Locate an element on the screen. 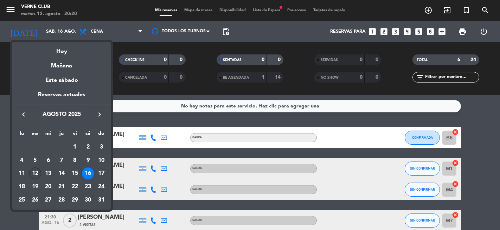 The image size is (500, 230). div: 20 is located at coordinates (48, 187).